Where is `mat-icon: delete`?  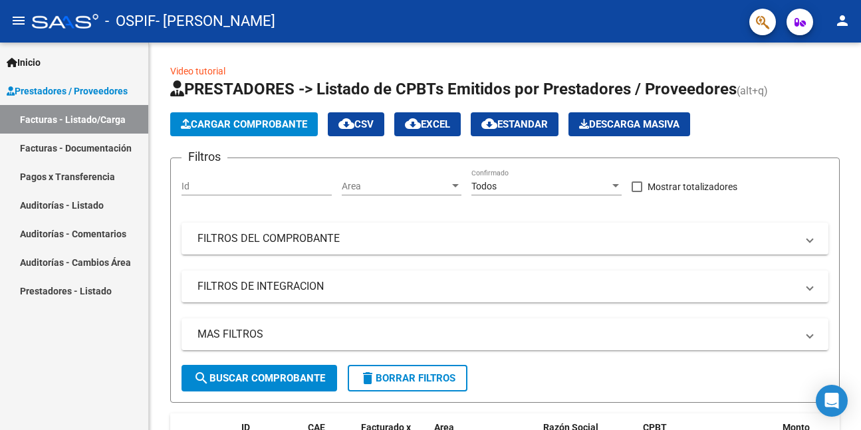 mat-icon: delete is located at coordinates (368, 378).